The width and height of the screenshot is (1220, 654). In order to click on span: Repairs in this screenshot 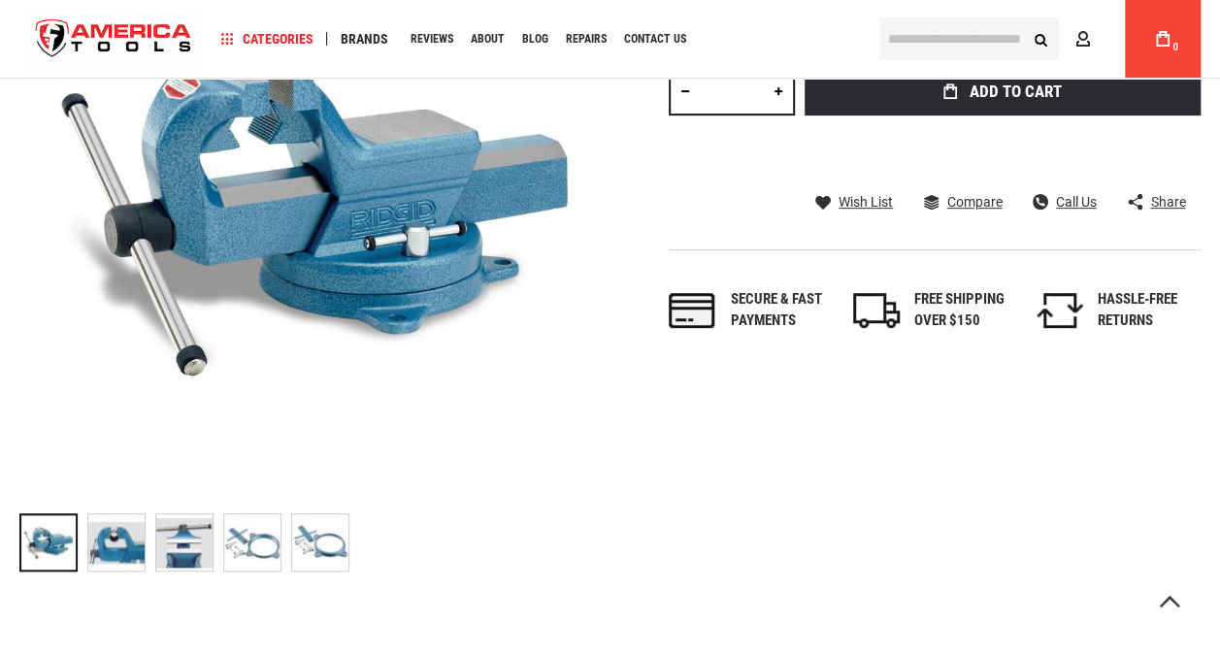, I will do `click(586, 39)`.